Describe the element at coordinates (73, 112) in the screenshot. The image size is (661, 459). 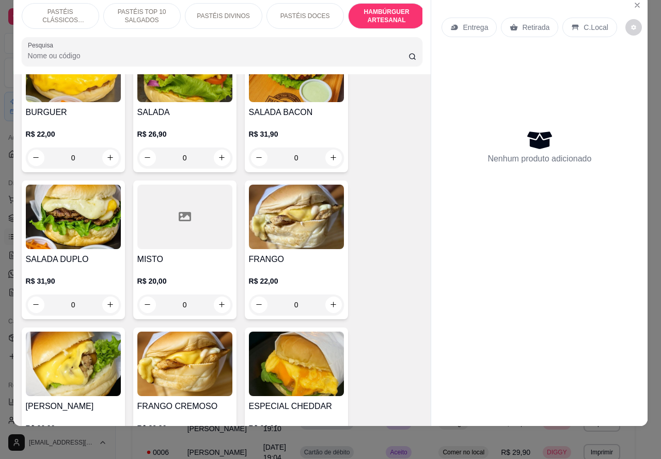
I see `h4: BURGUER` at that location.